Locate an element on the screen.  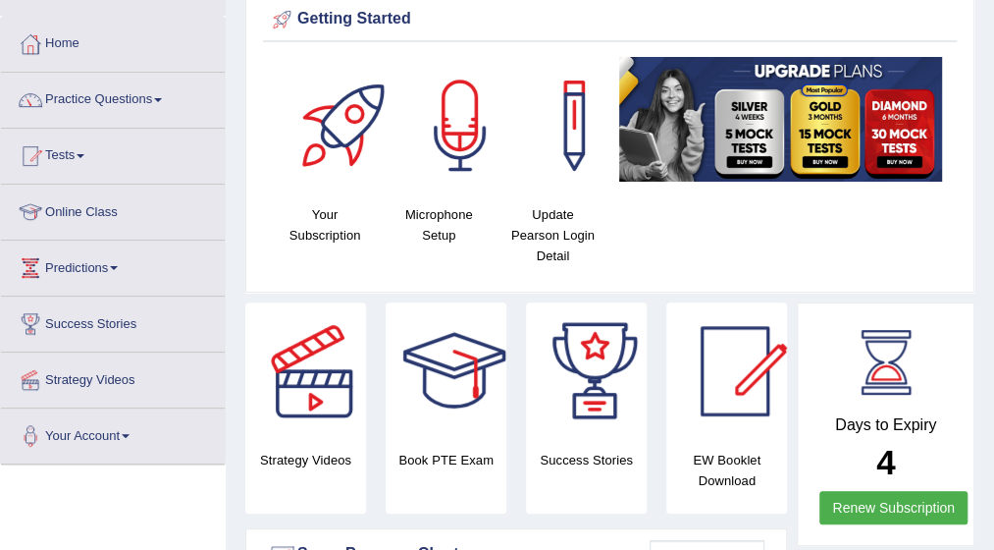
a: Your Account is located at coordinates (113, 433).